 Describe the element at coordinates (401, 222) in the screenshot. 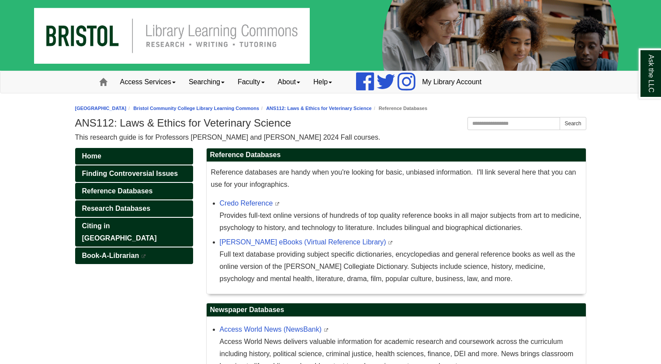

I see `div: Provides full-text online versions of hundreds of top quality reference books in all major subjec...` at that location.